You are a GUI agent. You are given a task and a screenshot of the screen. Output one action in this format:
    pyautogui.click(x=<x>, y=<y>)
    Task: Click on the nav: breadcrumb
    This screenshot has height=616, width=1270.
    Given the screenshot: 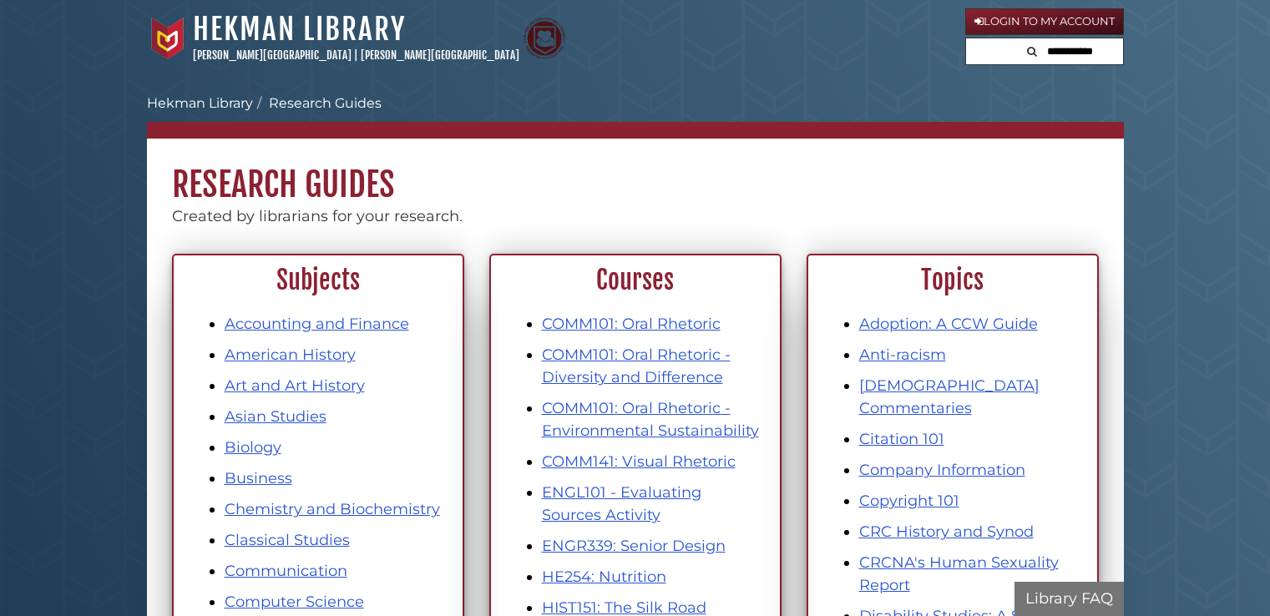 What is the action you would take?
    pyautogui.click(x=636, y=116)
    